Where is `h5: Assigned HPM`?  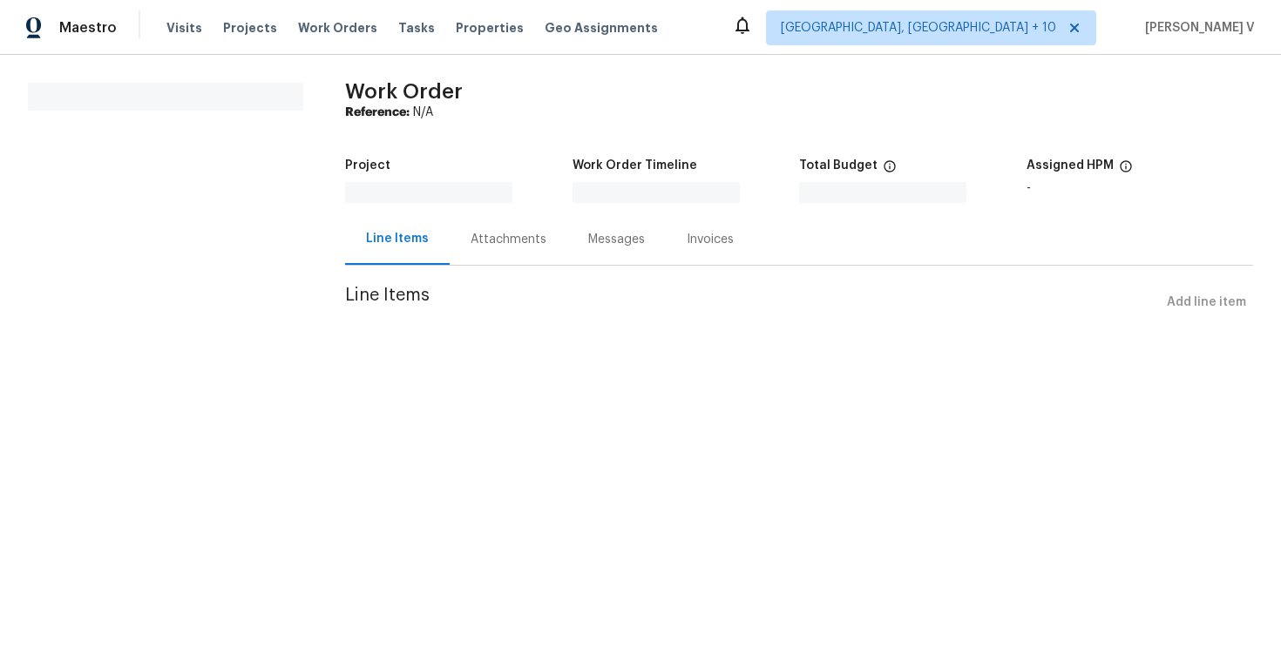
h5: Assigned HPM is located at coordinates (1070, 166).